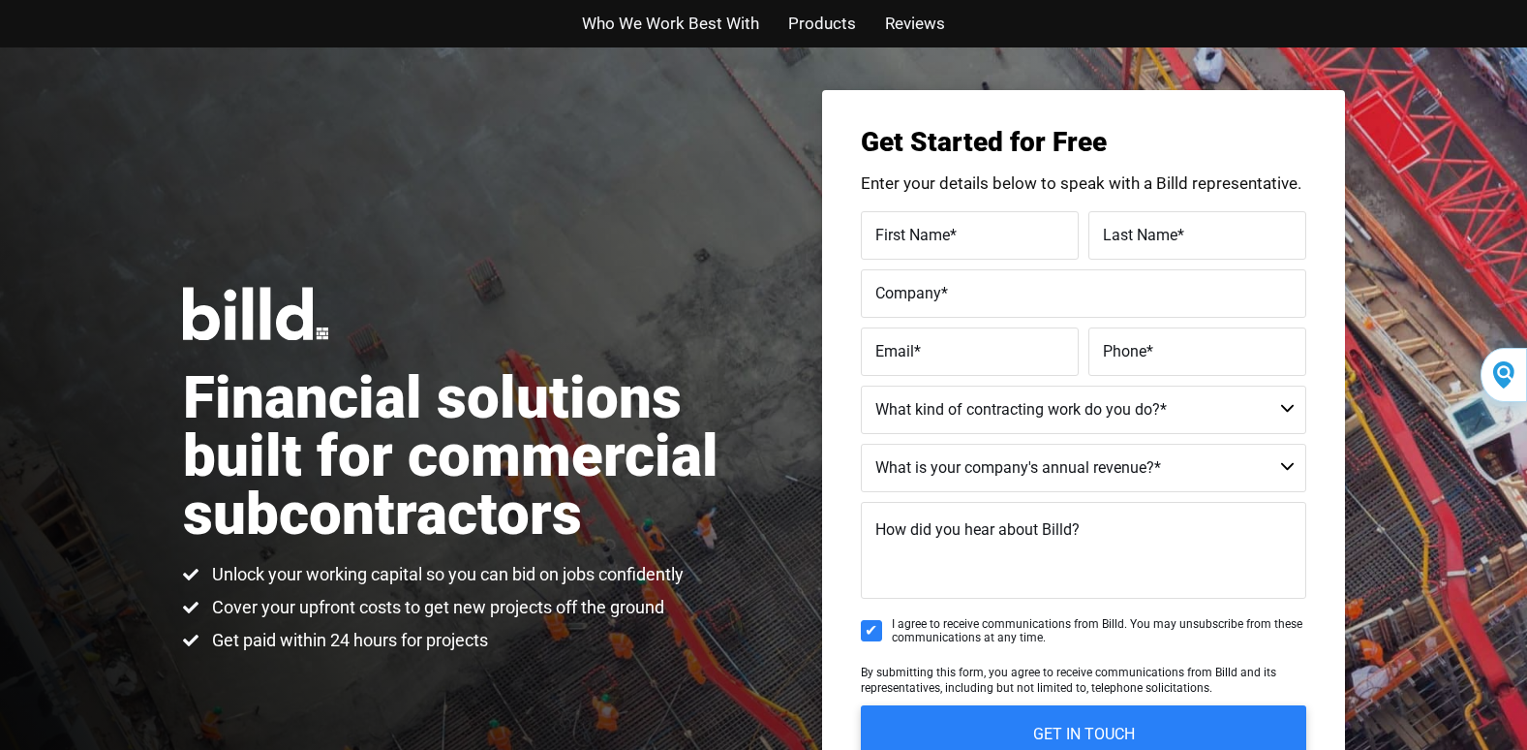  What do you see at coordinates (348, 640) in the screenshot?
I see `span: Get paid within 24 hours for projects` at bounding box center [348, 640].